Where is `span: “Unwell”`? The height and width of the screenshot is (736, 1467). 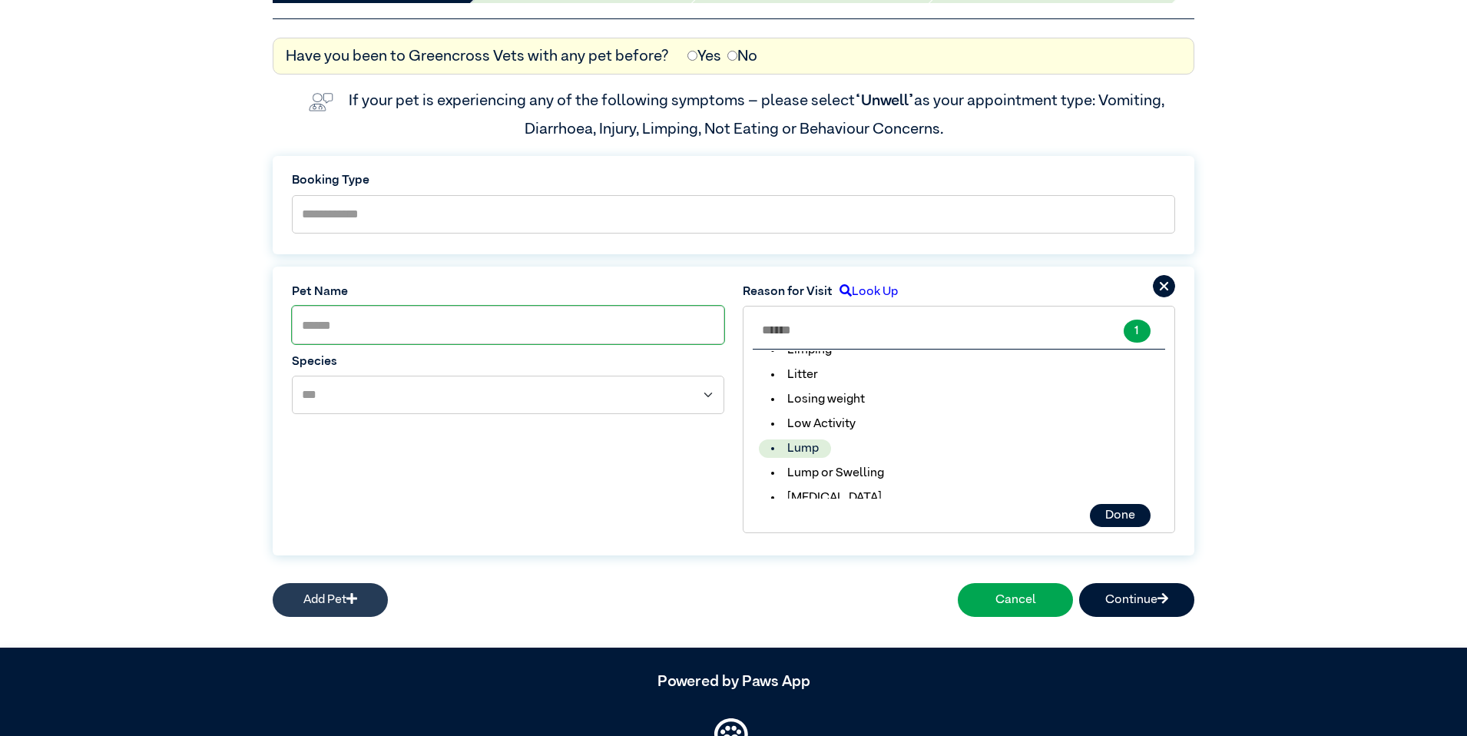 span: “Unwell” is located at coordinates (884, 101).